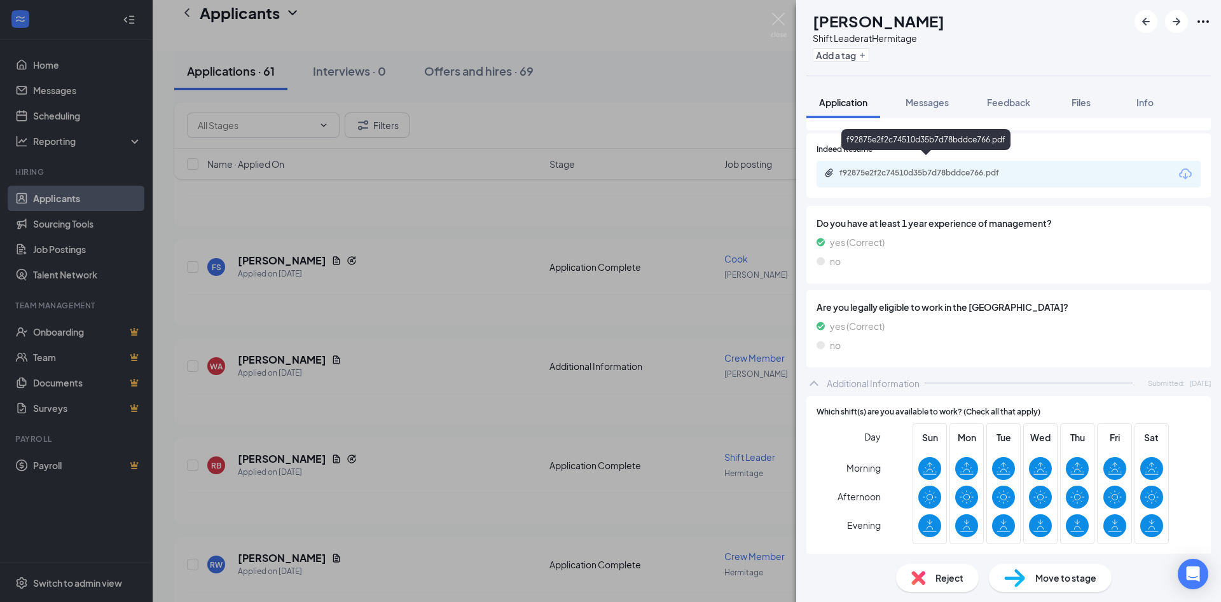 The width and height of the screenshot is (1221, 602). I want to click on span: Application, so click(843, 102).